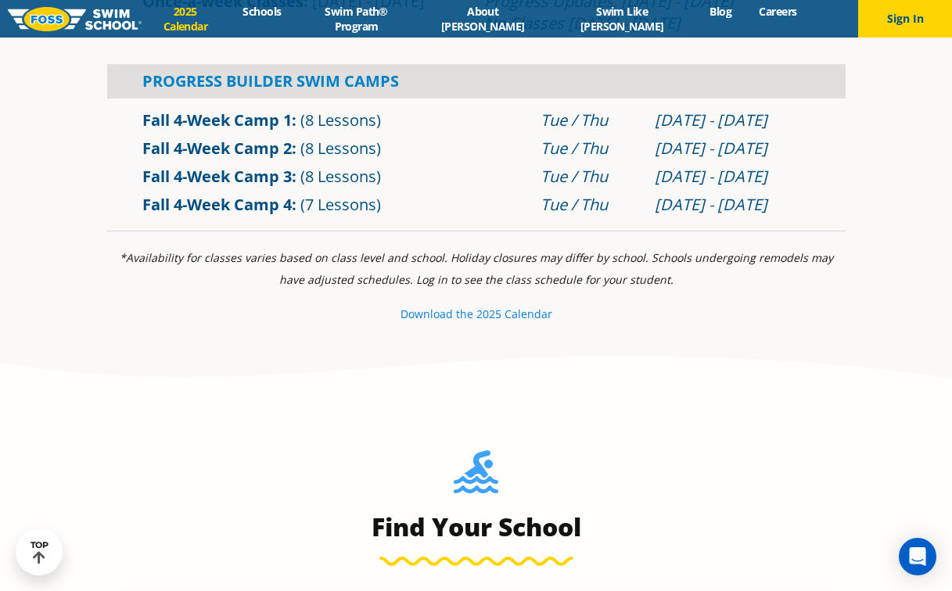 The width and height of the screenshot is (952, 591). I want to click on a: 2025 Calendar, so click(185, 19).